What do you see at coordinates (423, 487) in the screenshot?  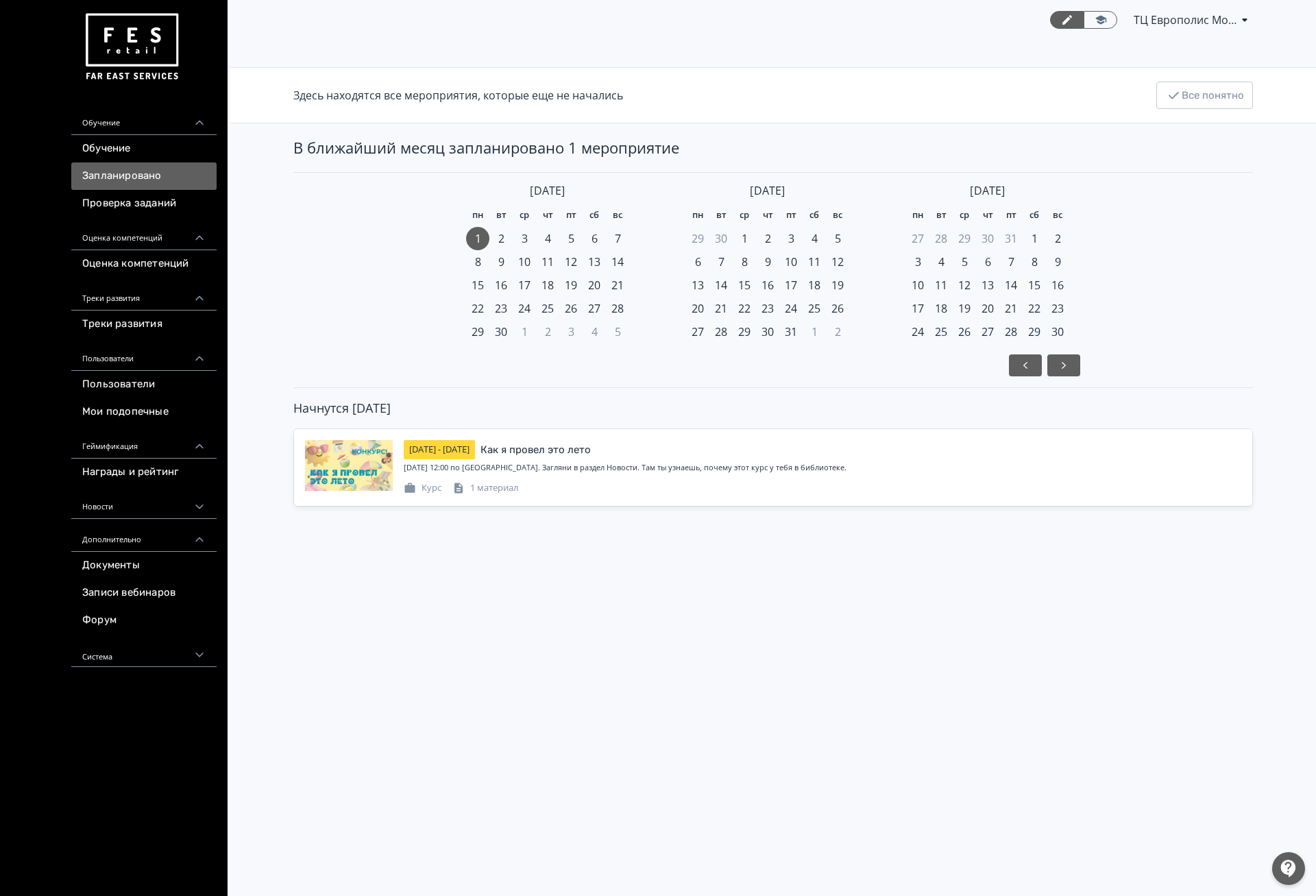 I see `div: Курс` at bounding box center [423, 487].